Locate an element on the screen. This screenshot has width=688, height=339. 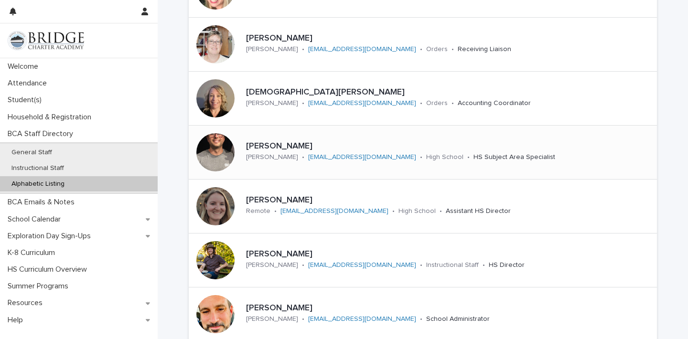
p: BCA Emails & Notes is located at coordinates (43, 202).